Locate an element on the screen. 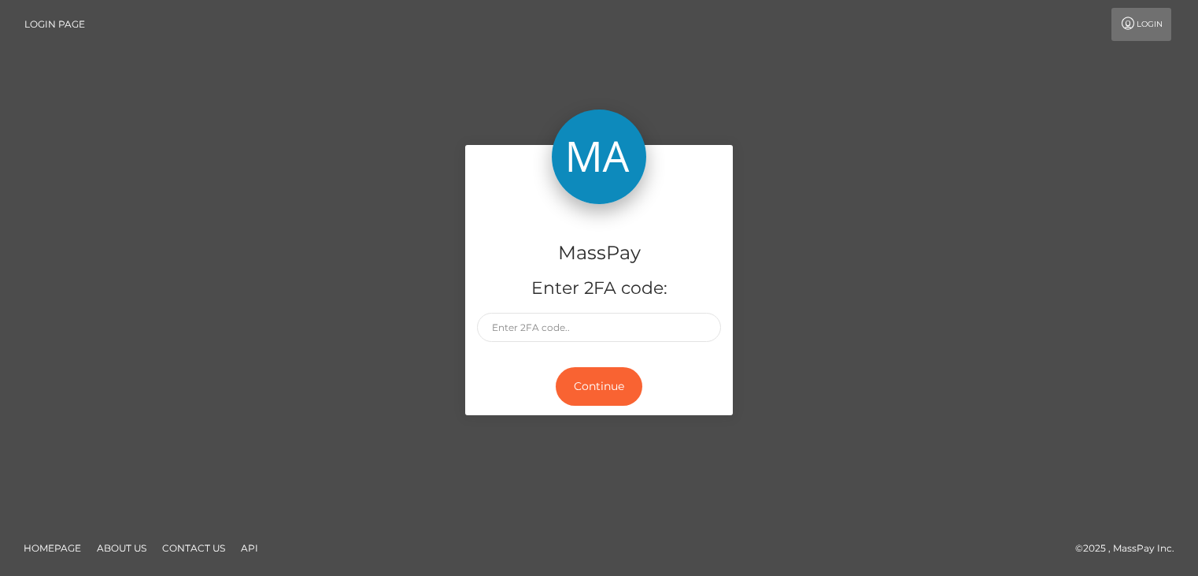 The image size is (1198, 576). a: Login is located at coordinates (1142, 24).